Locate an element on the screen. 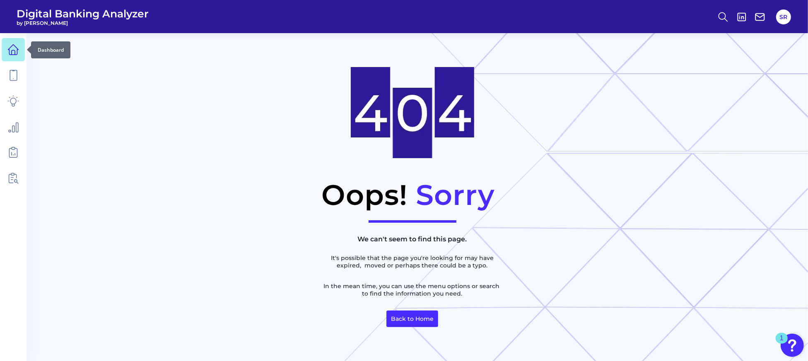  img: NotFoundImage is located at coordinates (413, 113).